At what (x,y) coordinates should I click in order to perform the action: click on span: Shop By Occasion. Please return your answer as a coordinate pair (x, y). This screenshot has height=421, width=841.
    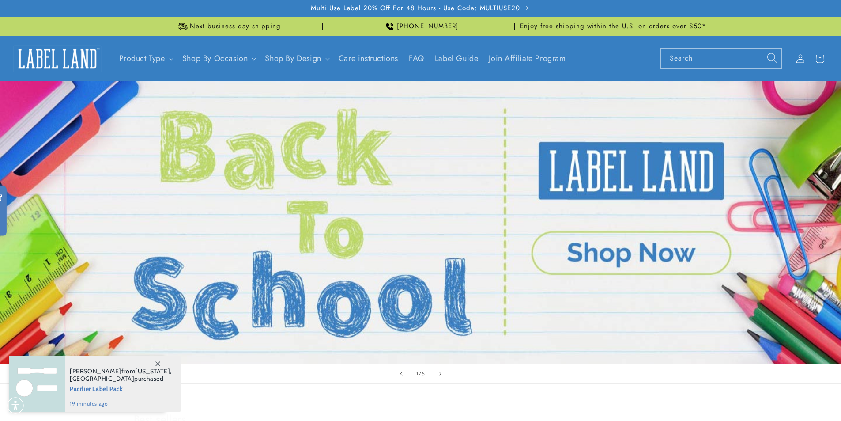
    Looking at the image, I should click on (215, 58).